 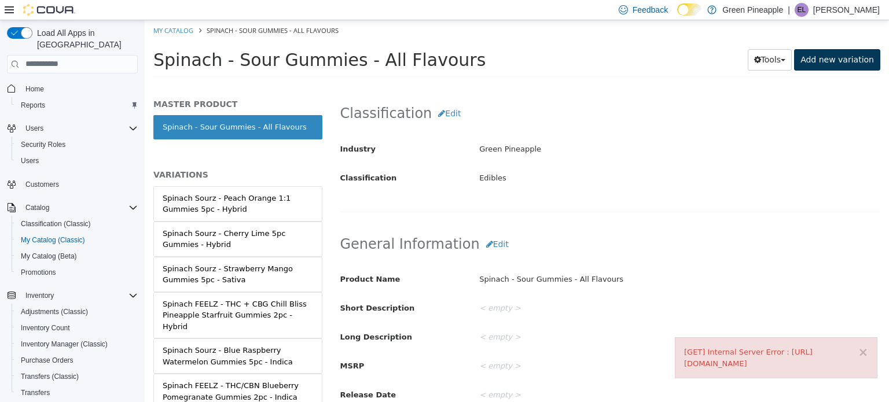 What do you see at coordinates (93, 184) in the screenshot?
I see `div: Spinach Sourz - Peach Orange 1:1 Gummies 5pc - Hybrid` at bounding box center [93, 184].